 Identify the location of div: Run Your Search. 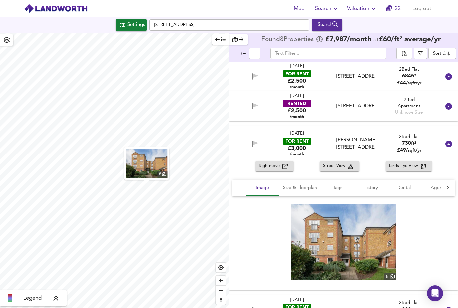
(327, 25).